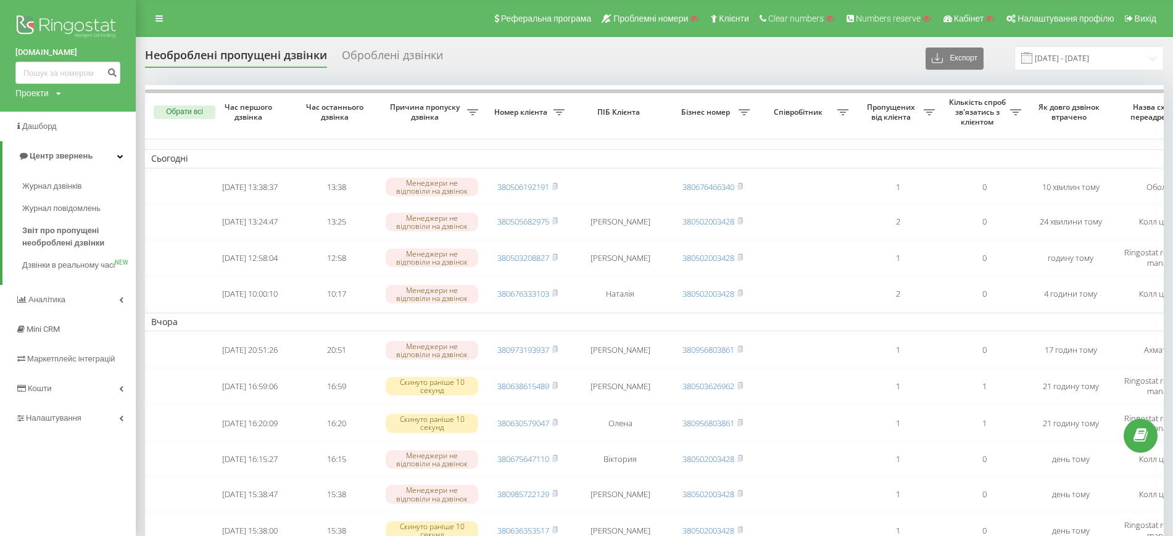 The image size is (1173, 536). Describe the element at coordinates (650, 19) in the screenshot. I see `span: Проблемні номери` at that location.